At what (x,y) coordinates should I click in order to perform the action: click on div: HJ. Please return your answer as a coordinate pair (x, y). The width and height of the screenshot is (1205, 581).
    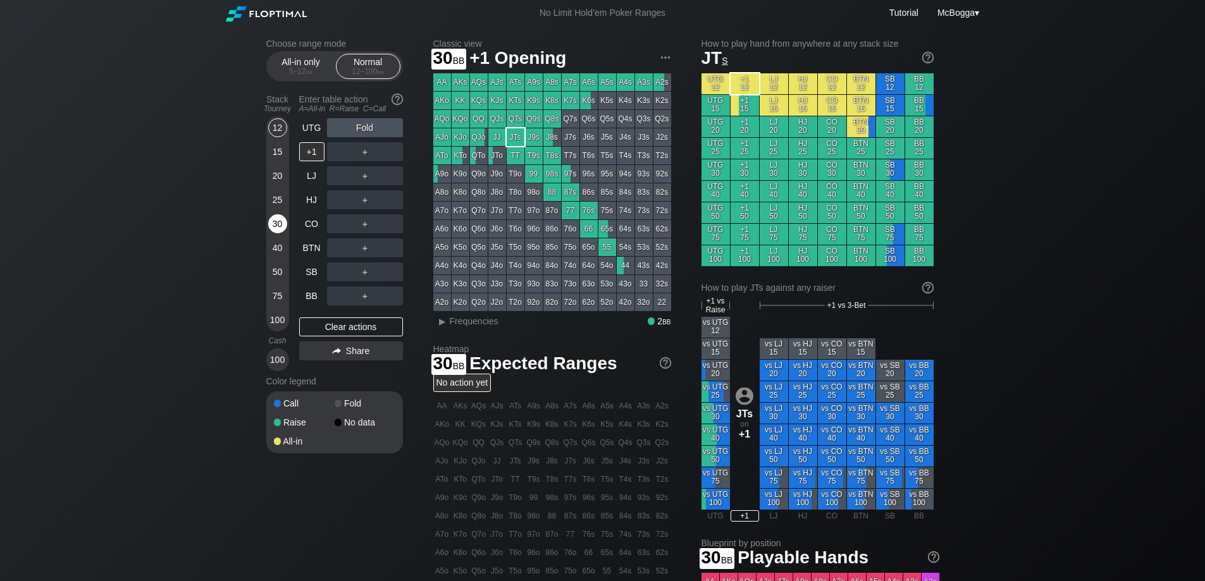
    Looking at the image, I should click on (312, 200).